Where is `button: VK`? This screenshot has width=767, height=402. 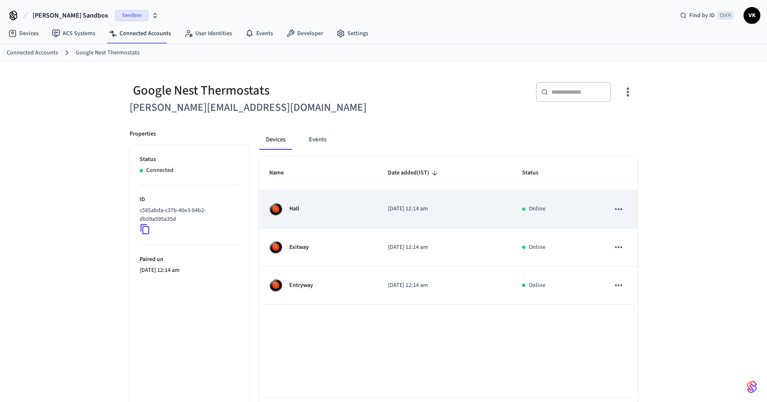
button: VK is located at coordinates (752, 15).